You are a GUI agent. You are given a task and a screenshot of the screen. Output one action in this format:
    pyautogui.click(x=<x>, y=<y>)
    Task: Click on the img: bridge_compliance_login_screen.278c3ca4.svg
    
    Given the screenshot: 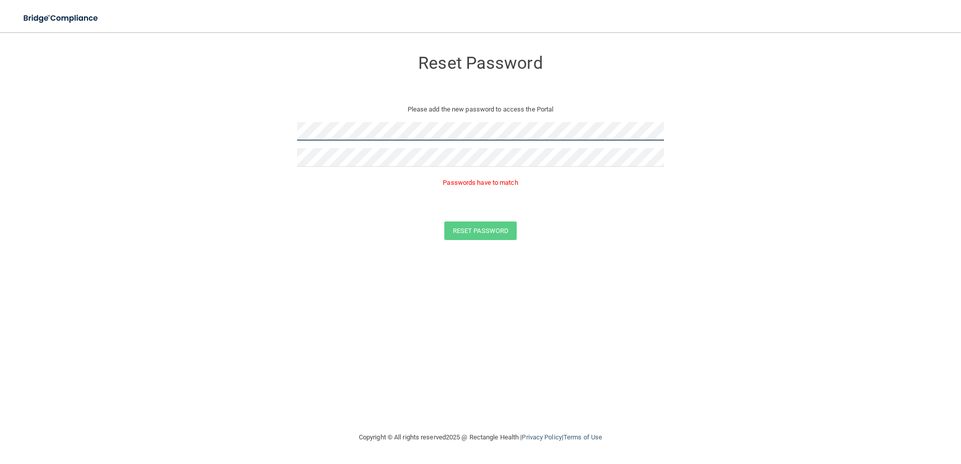 What is the action you would take?
    pyautogui.click(x=61, y=18)
    